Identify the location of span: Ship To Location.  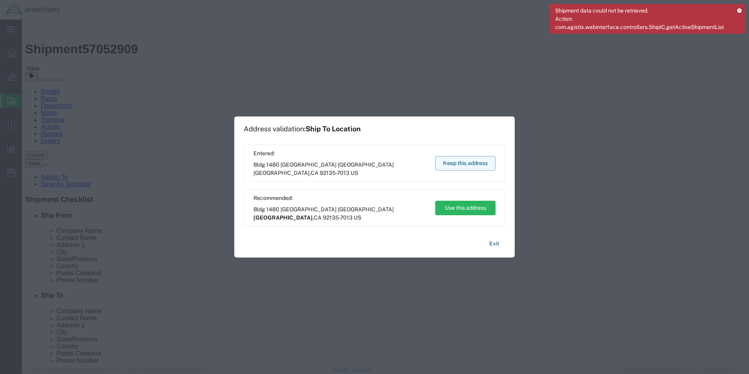
(333, 128).